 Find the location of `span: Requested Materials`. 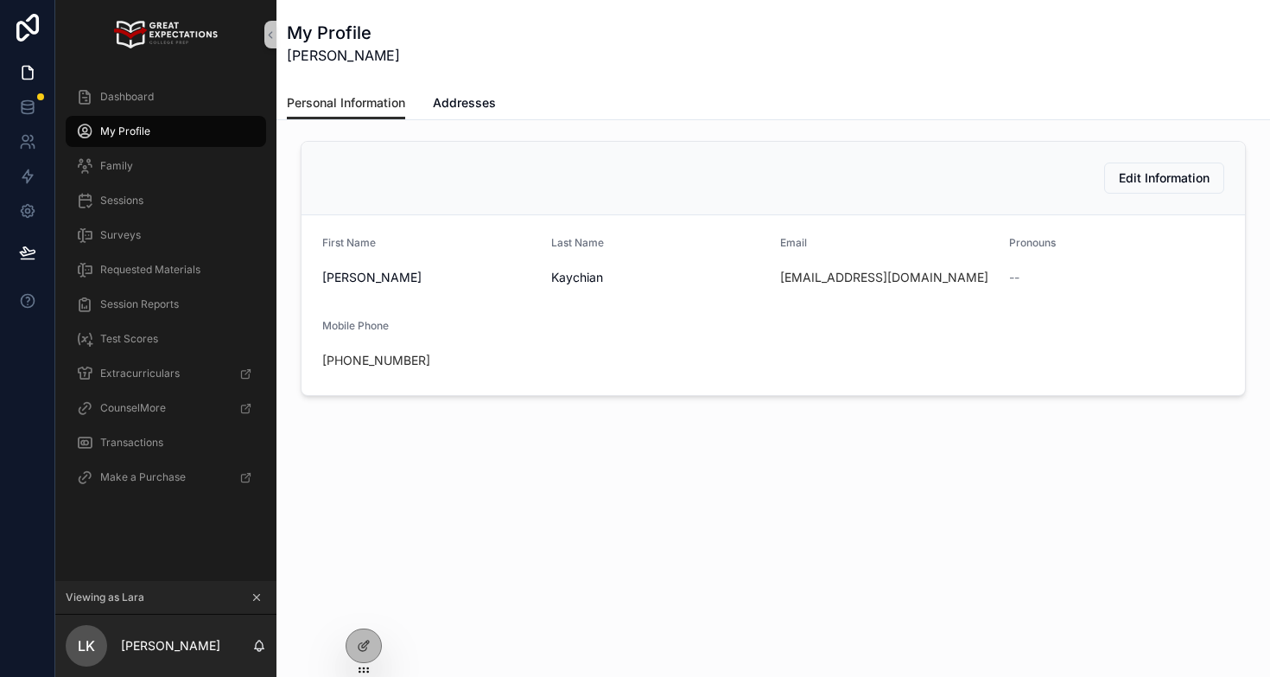

span: Requested Materials is located at coordinates (150, 270).